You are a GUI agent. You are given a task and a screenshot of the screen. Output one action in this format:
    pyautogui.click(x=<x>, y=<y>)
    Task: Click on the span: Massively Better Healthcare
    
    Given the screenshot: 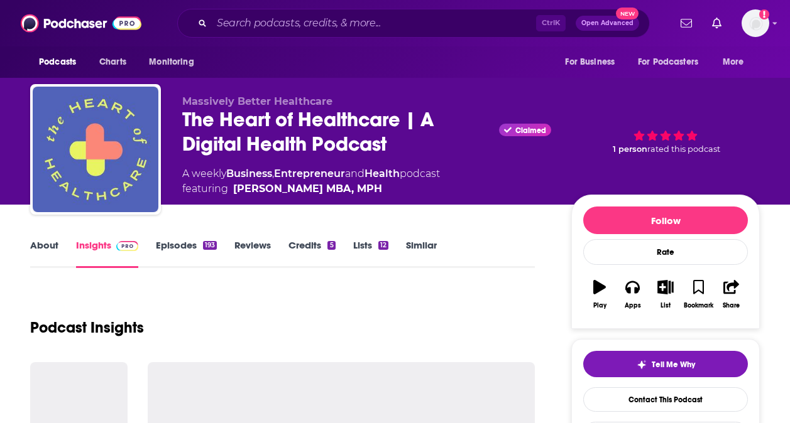 What is the action you would take?
    pyautogui.click(x=257, y=101)
    